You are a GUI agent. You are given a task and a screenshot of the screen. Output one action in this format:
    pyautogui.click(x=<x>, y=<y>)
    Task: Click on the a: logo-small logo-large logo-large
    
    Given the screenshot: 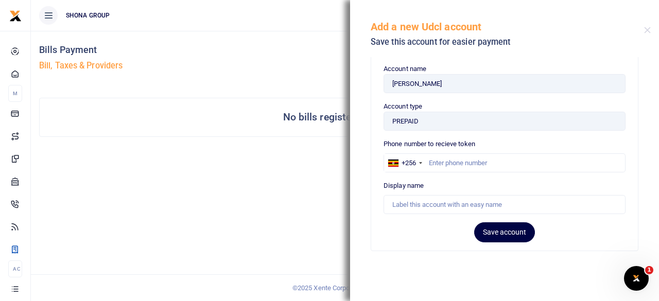 What is the action you would take?
    pyautogui.click(x=15, y=15)
    